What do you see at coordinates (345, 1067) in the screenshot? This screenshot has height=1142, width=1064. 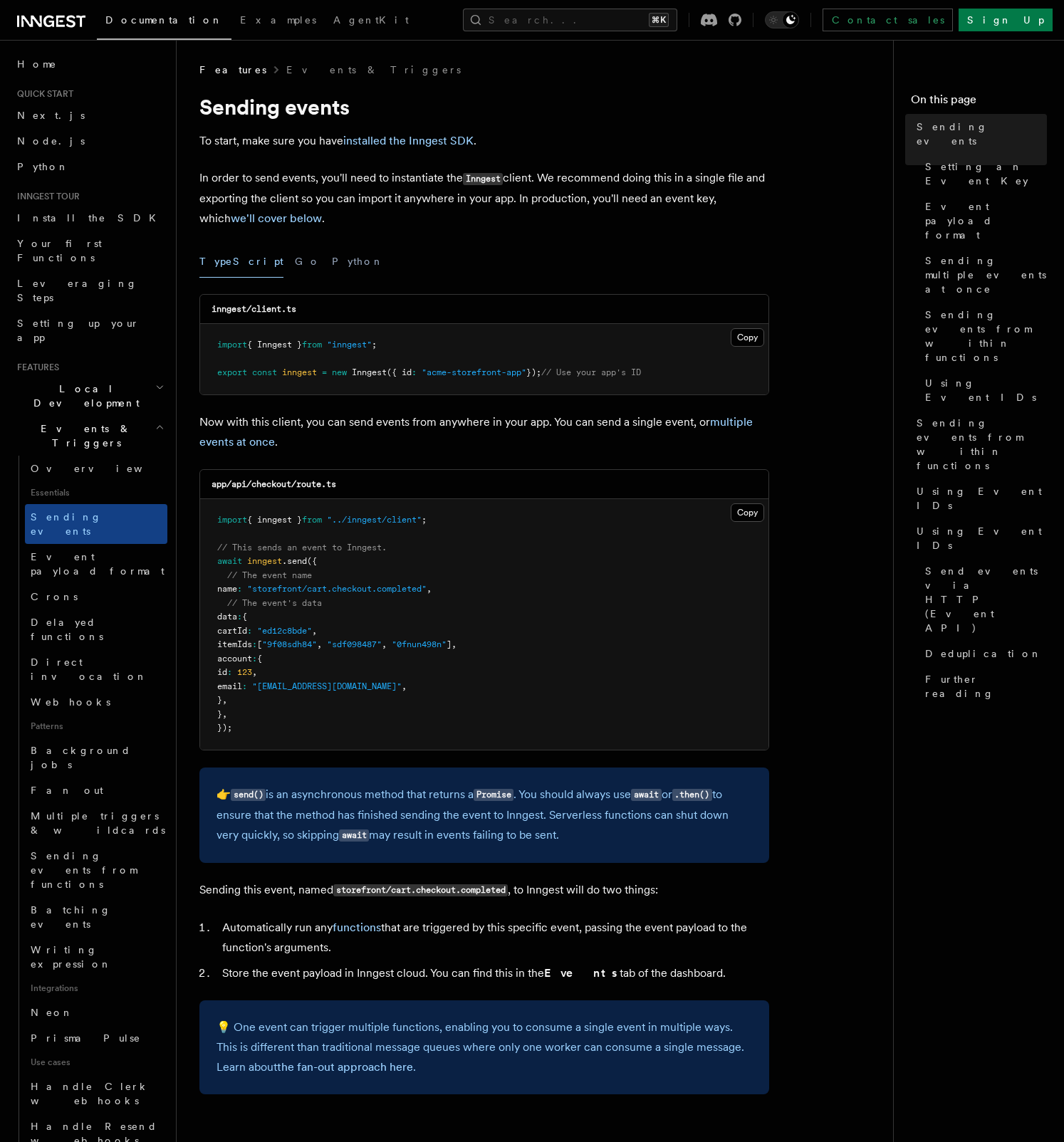 I see `a: the fan-out approach here` at bounding box center [345, 1067].